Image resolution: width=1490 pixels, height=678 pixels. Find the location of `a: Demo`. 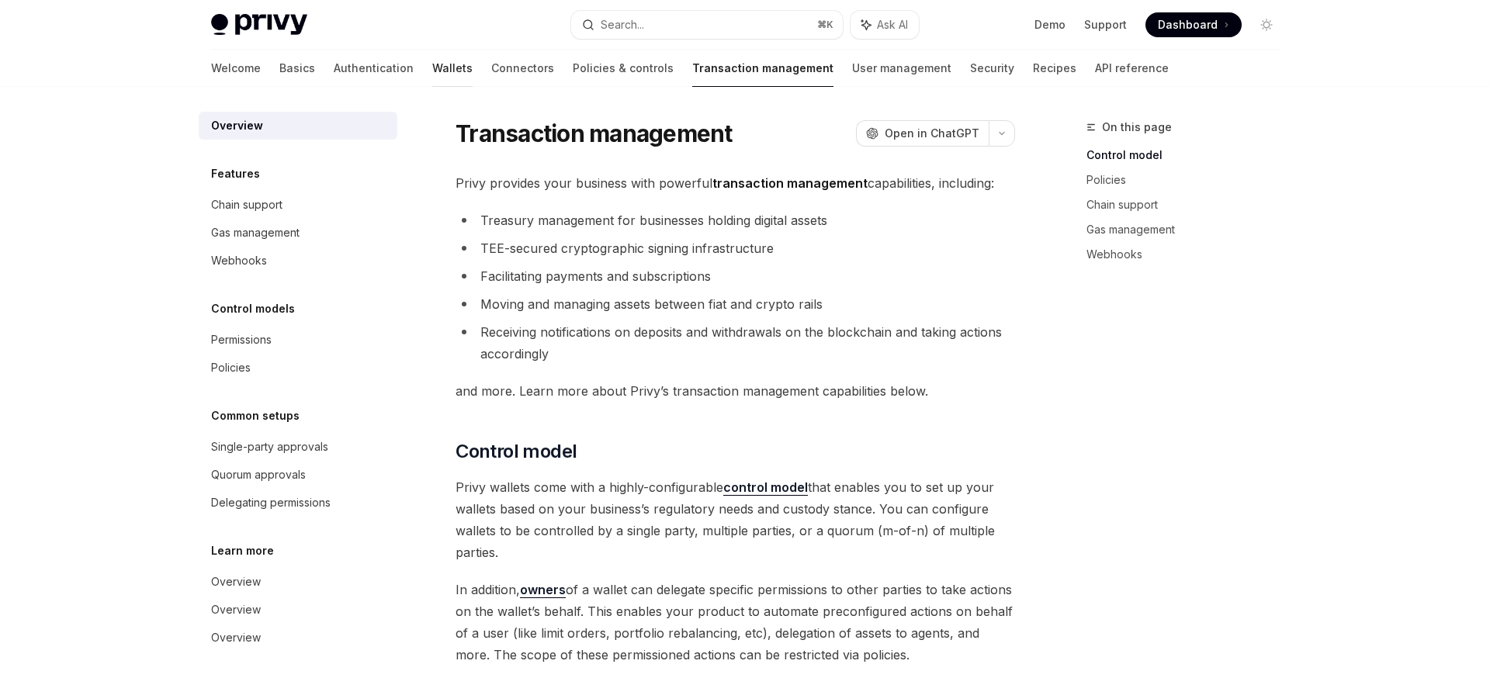

a: Demo is located at coordinates (1050, 25).